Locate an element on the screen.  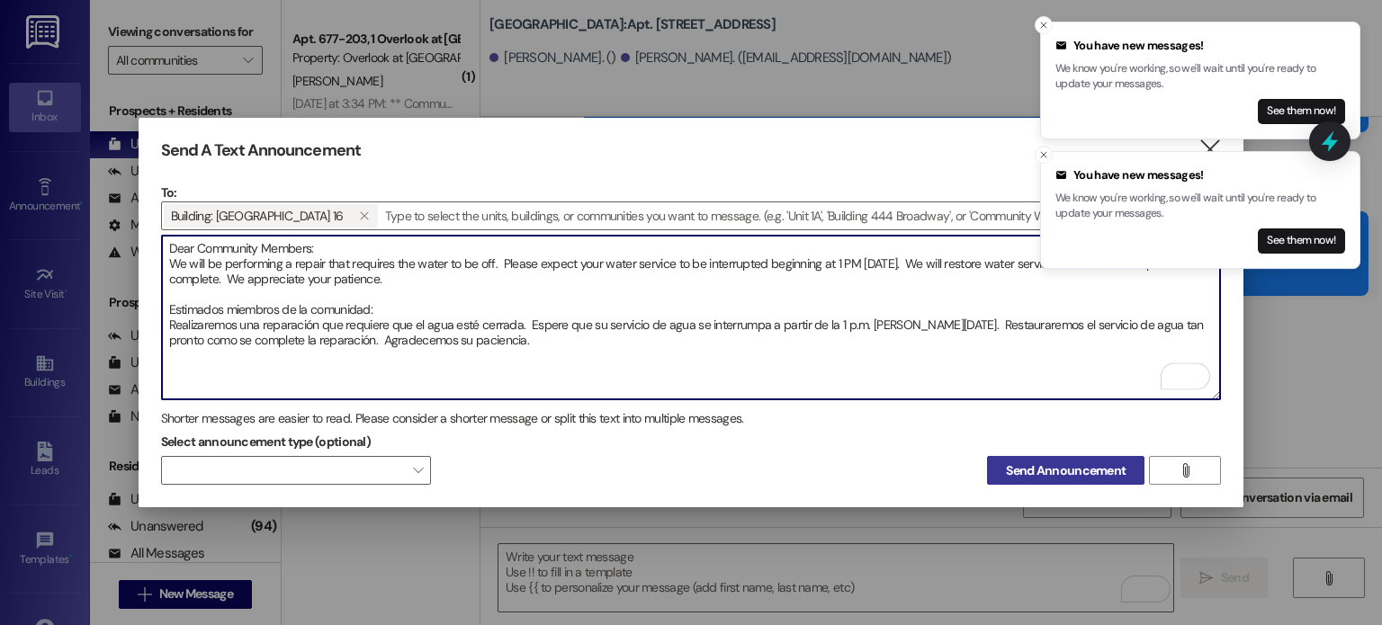
button: Building: Creekside Place 16 is located at coordinates (364, 216).